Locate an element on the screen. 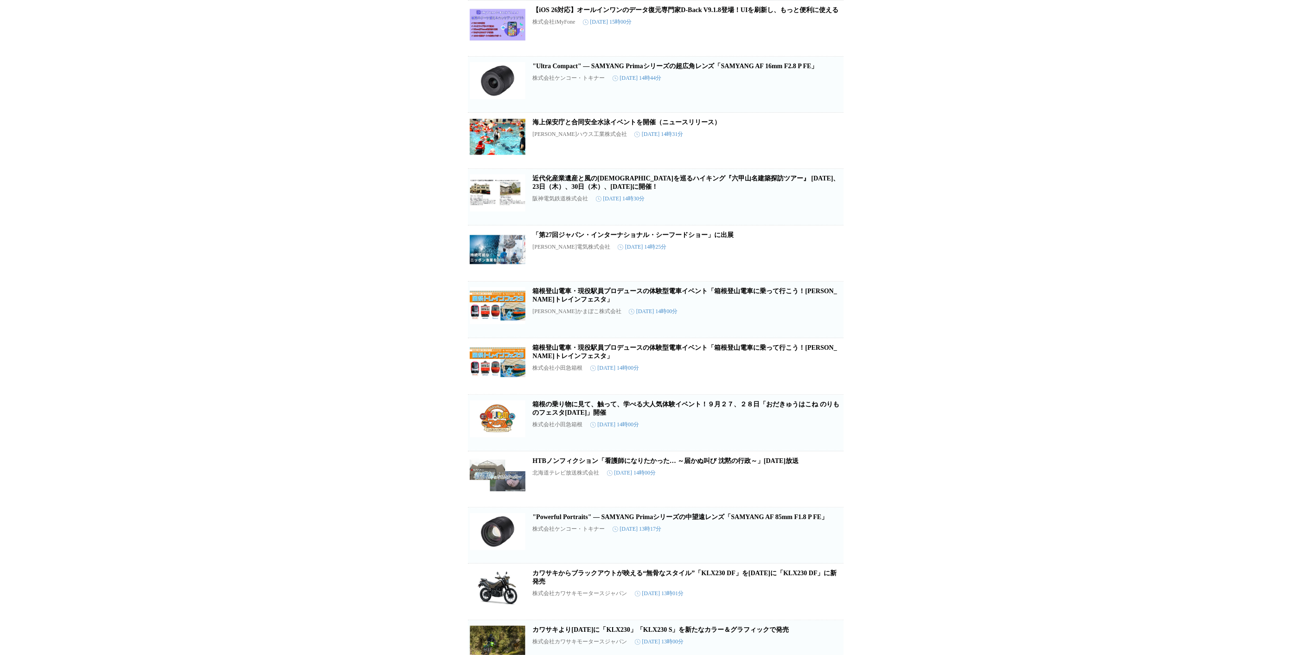 This screenshot has height=655, width=1311. img: 箱根の乗り物に見て、触って、学べる大人気体験イベント！９月２７、２８日「おだきゅうはこね のりものフェスタ２０２５」開催 is located at coordinates (498, 419).